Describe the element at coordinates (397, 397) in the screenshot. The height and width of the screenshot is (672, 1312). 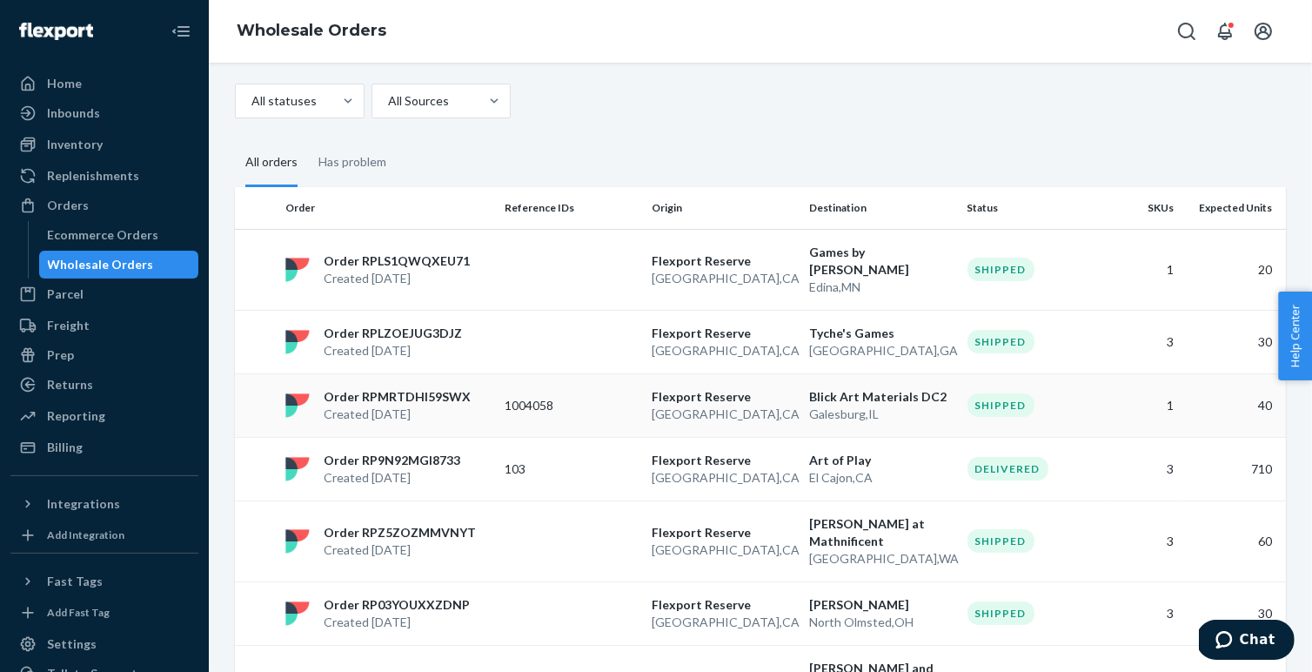
I see `p: Order RPMRTDHI59SWX` at that location.